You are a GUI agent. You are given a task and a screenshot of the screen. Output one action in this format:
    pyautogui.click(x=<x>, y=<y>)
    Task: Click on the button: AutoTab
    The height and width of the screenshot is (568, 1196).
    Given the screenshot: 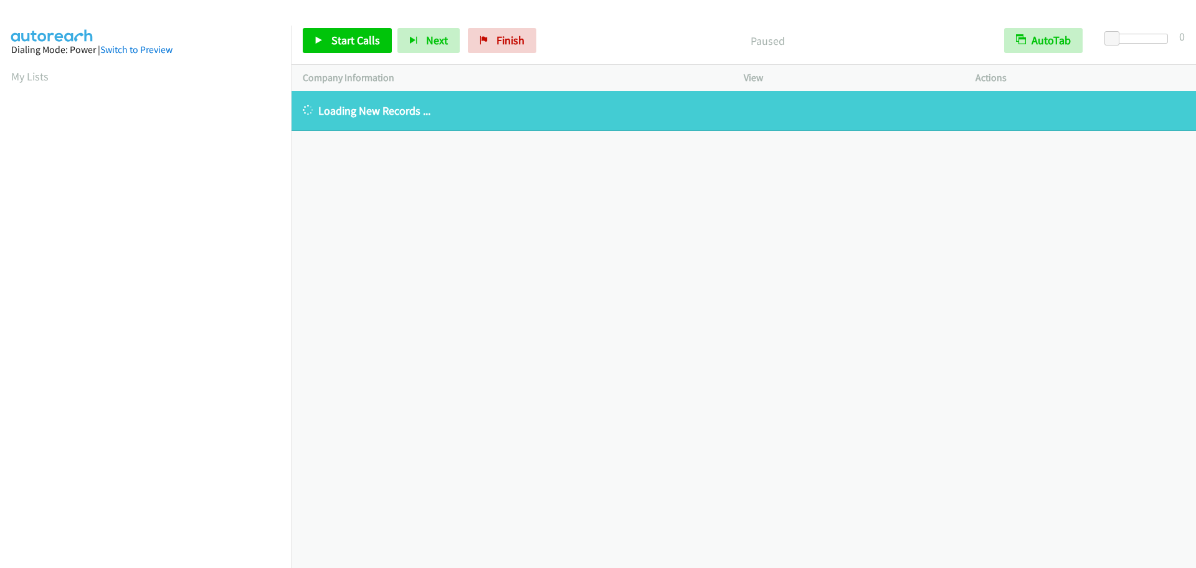 What is the action you would take?
    pyautogui.click(x=1044, y=40)
    